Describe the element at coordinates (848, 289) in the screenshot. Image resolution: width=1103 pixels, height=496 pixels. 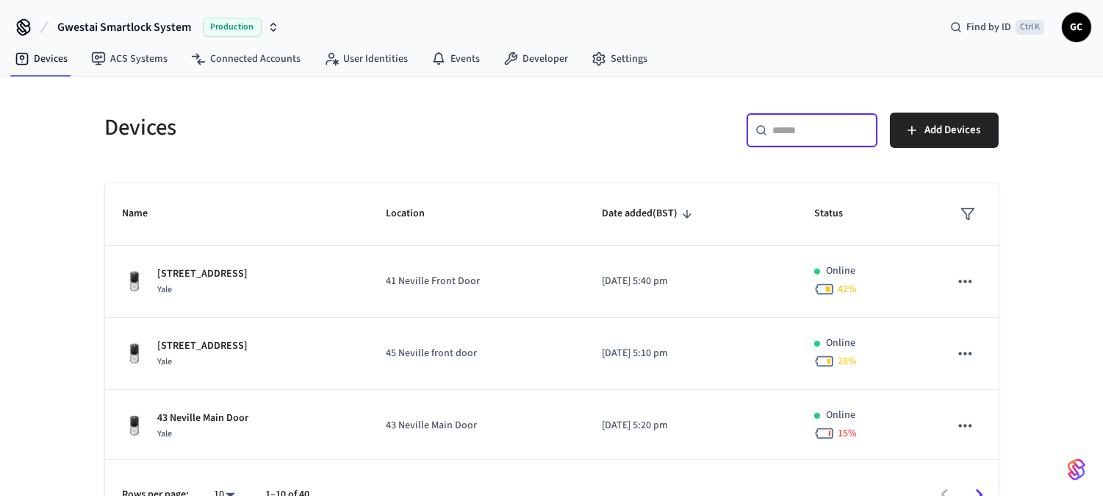
I see `span: 42 %` at that location.